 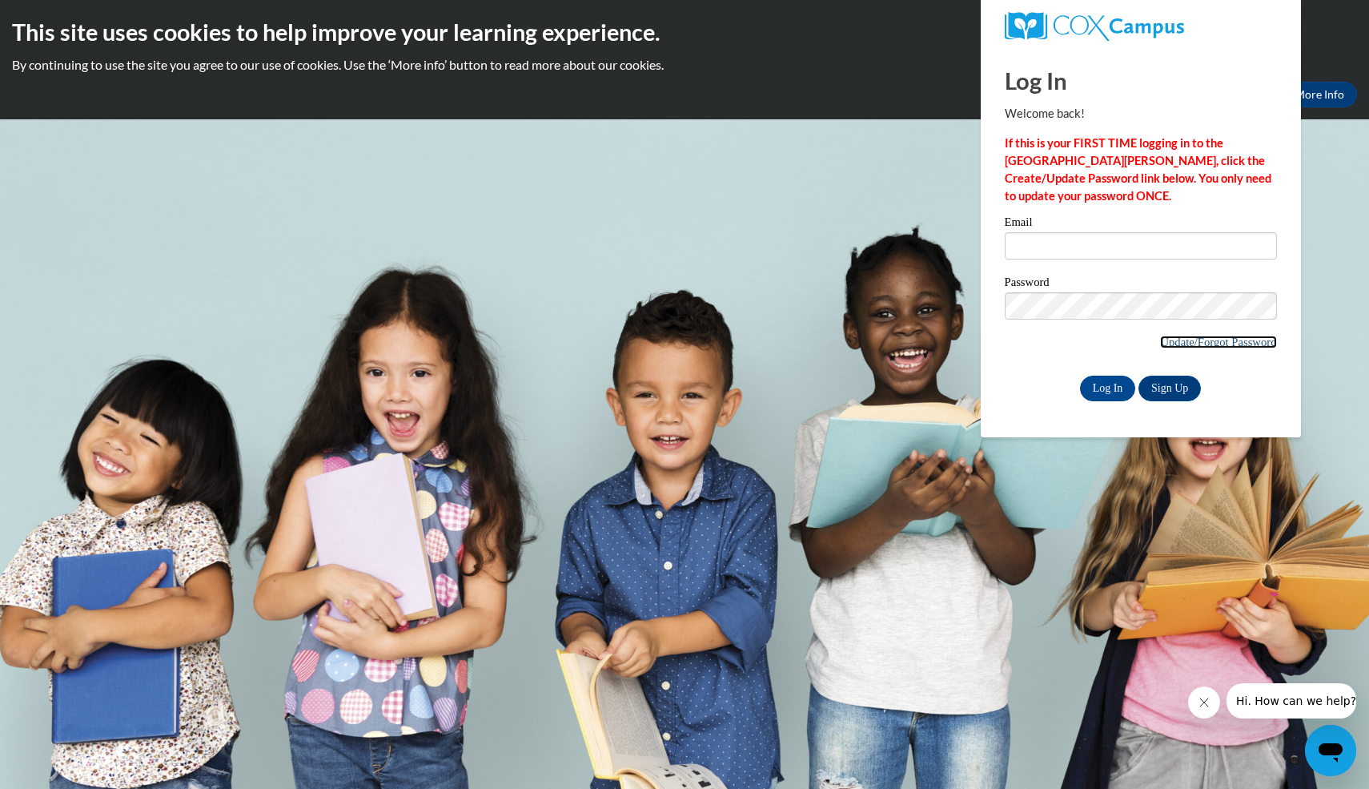 I want to click on label: Email, so click(x=1141, y=224).